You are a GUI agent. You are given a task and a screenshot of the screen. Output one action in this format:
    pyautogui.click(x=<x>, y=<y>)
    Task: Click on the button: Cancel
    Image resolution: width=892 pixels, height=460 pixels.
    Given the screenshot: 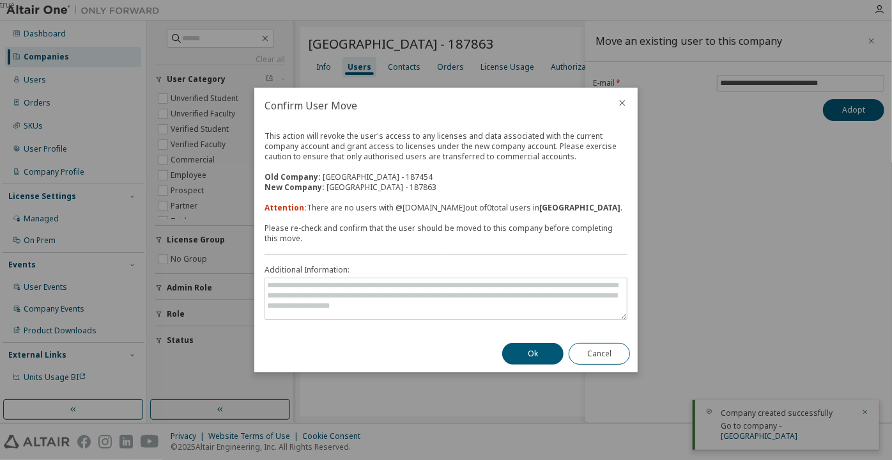 What is the action you would take?
    pyautogui.click(x=599, y=353)
    